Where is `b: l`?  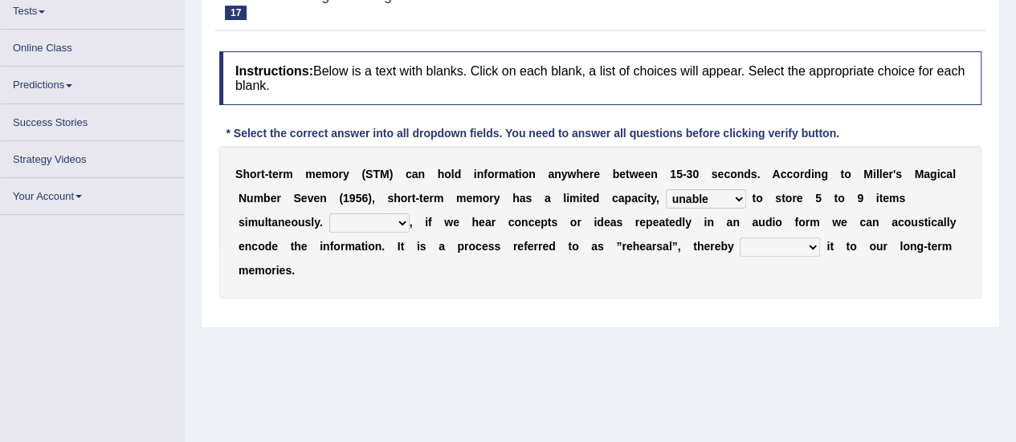 b: l is located at coordinates (954, 174).